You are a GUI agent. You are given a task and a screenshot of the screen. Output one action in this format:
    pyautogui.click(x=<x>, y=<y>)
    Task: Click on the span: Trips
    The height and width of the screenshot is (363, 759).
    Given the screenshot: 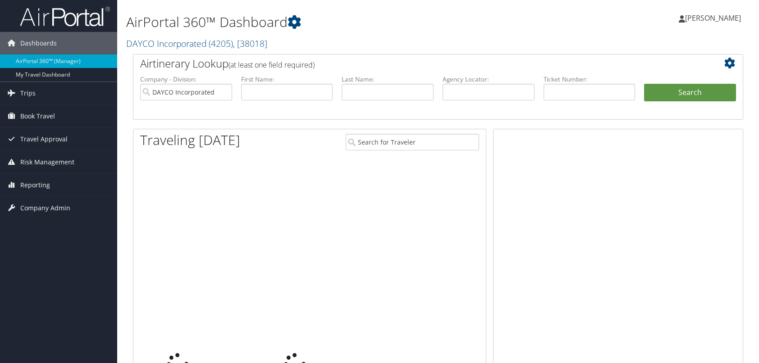 What is the action you would take?
    pyautogui.click(x=28, y=93)
    